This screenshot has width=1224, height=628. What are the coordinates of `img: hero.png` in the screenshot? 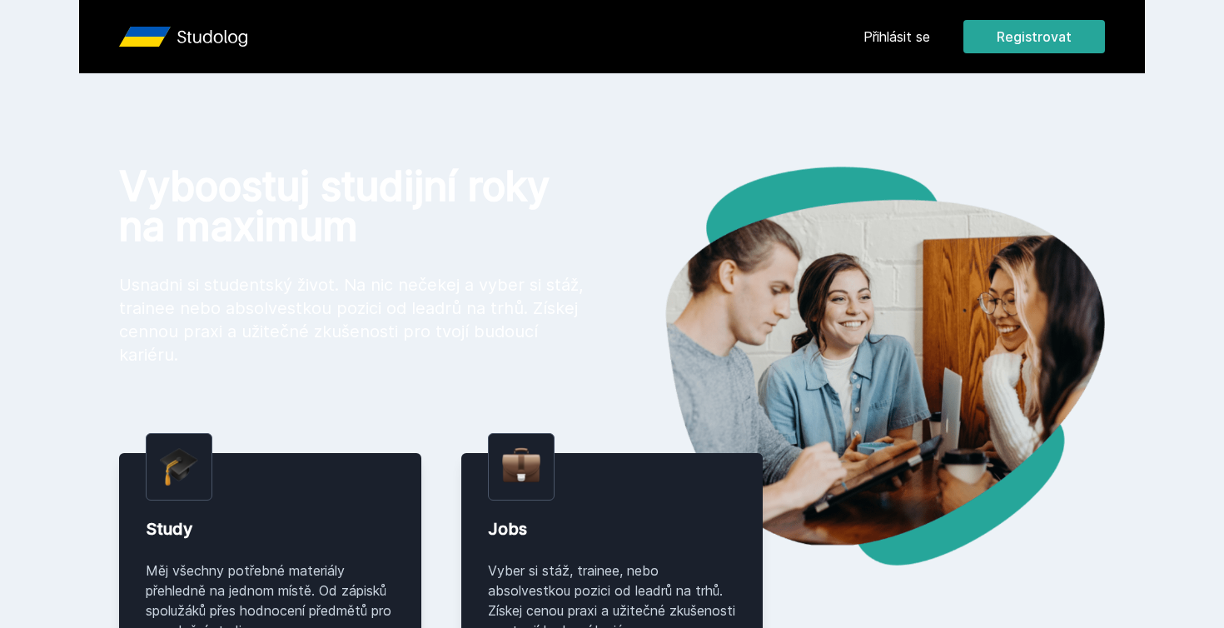 It's located at (859, 366).